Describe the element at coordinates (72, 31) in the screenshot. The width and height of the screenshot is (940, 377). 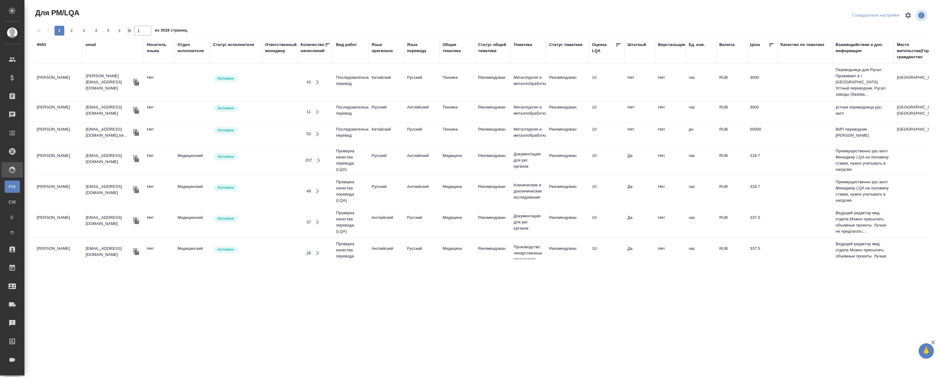
I see `button: 2` at that location.